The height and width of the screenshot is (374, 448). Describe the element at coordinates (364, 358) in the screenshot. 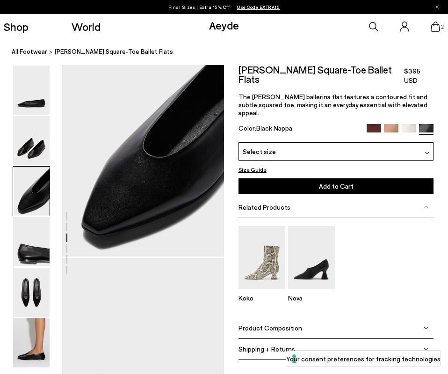

I see `button: Your consent preferences for tracking technologies` at that location.